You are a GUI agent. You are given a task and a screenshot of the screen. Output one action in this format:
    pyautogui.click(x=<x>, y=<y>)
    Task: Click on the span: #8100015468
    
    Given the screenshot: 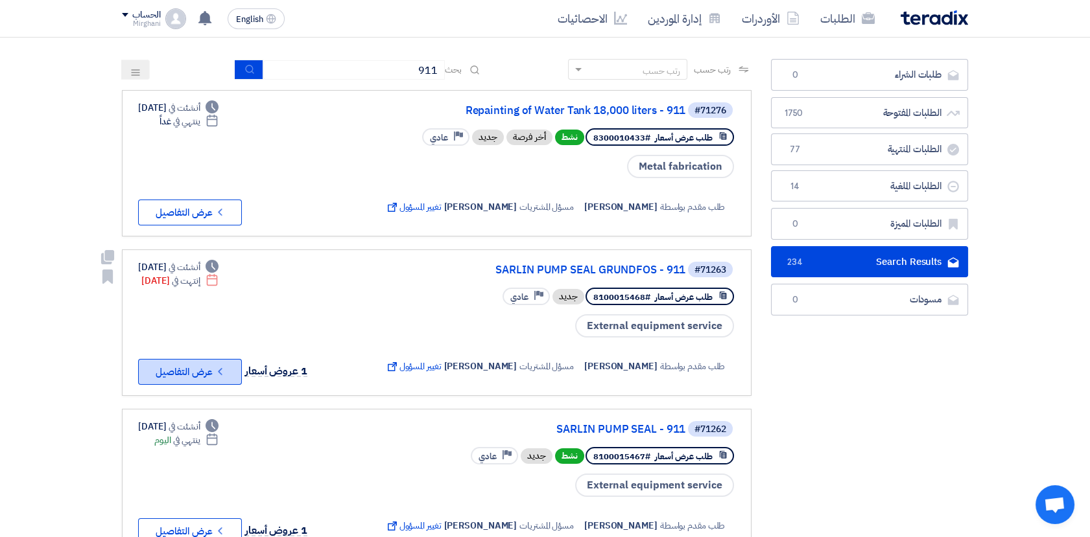 What is the action you would take?
    pyautogui.click(x=622, y=297)
    